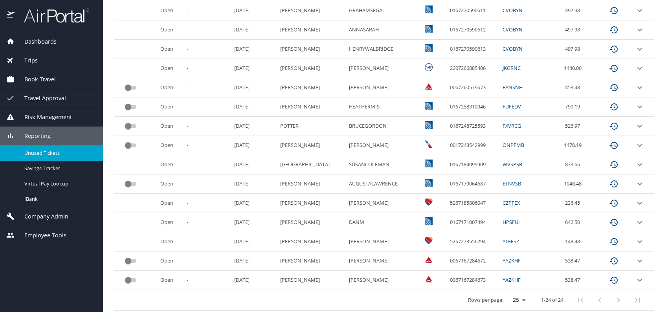  Describe the element at coordinates (473, 184) in the screenshot. I see `td: 0167179064687` at that location.